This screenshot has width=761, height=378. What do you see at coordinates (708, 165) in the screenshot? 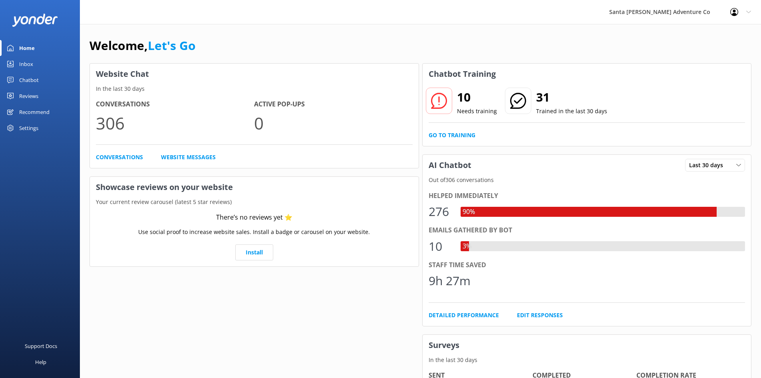
I see `span: Last 30 days` at bounding box center [708, 165].